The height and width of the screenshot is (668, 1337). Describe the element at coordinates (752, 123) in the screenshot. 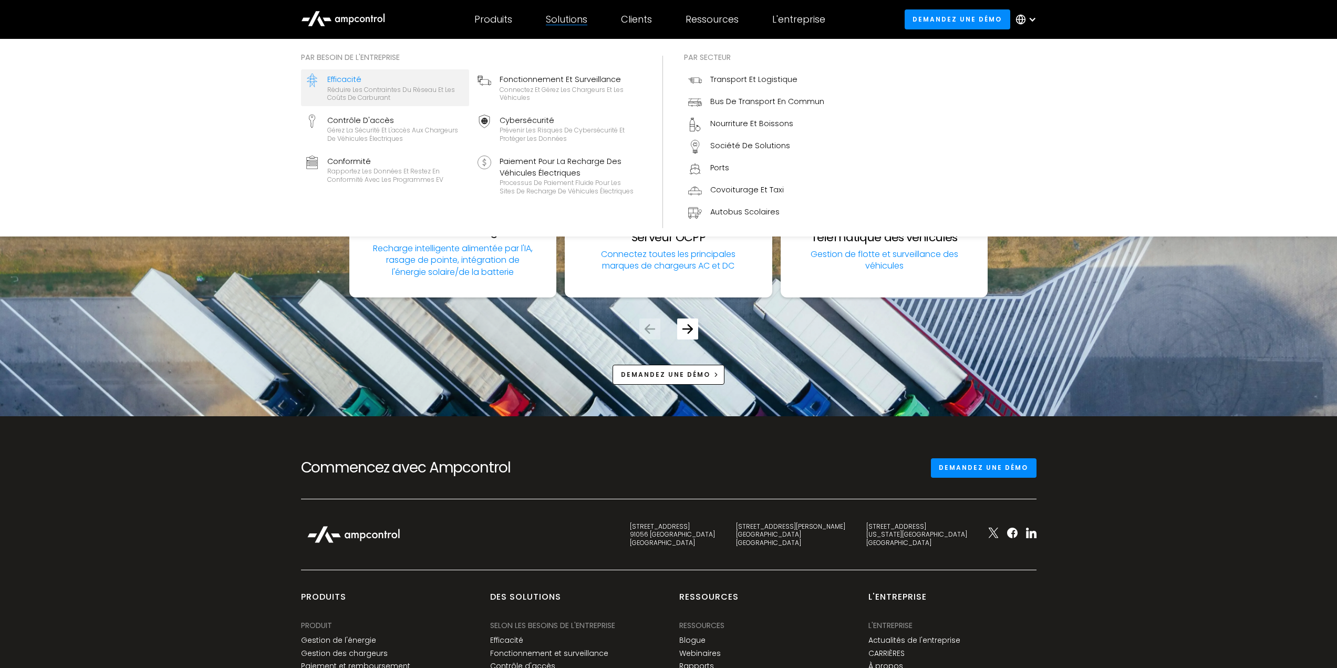

I see `div: Nourriture et boissons` at that location.